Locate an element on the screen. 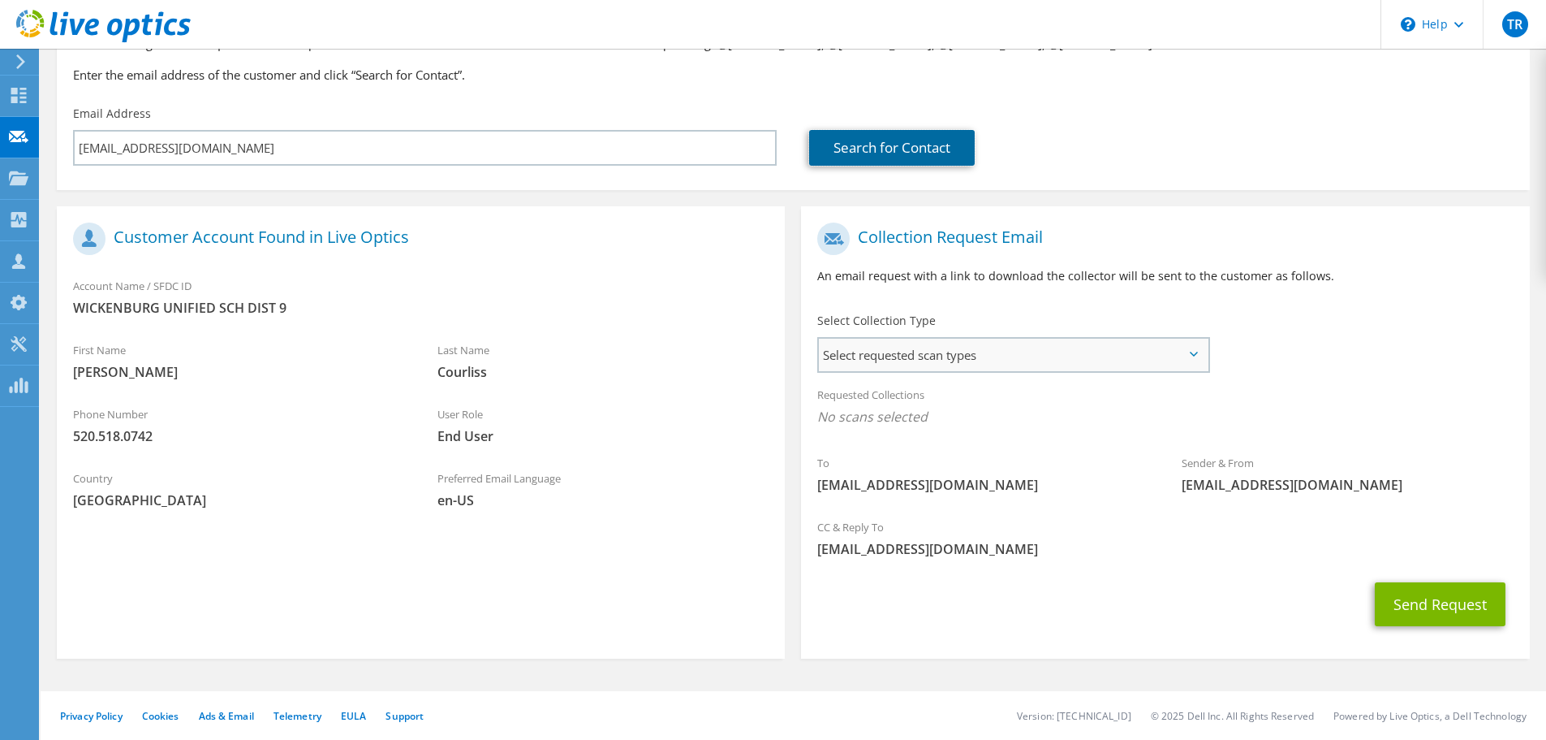 The width and height of the screenshot is (1546, 740). li: © 2025 Dell Inc. All Rights Reserved is located at coordinates (1232, 715).